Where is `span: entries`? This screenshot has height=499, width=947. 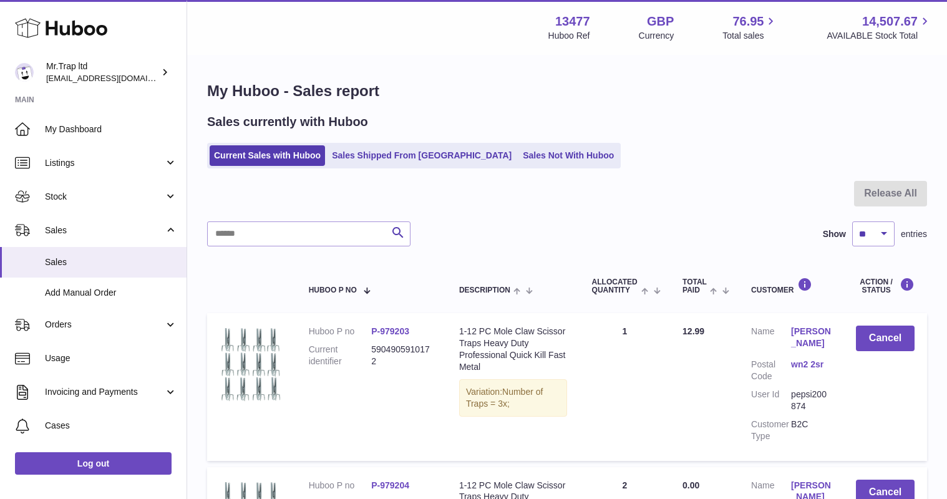 span: entries is located at coordinates (914, 234).